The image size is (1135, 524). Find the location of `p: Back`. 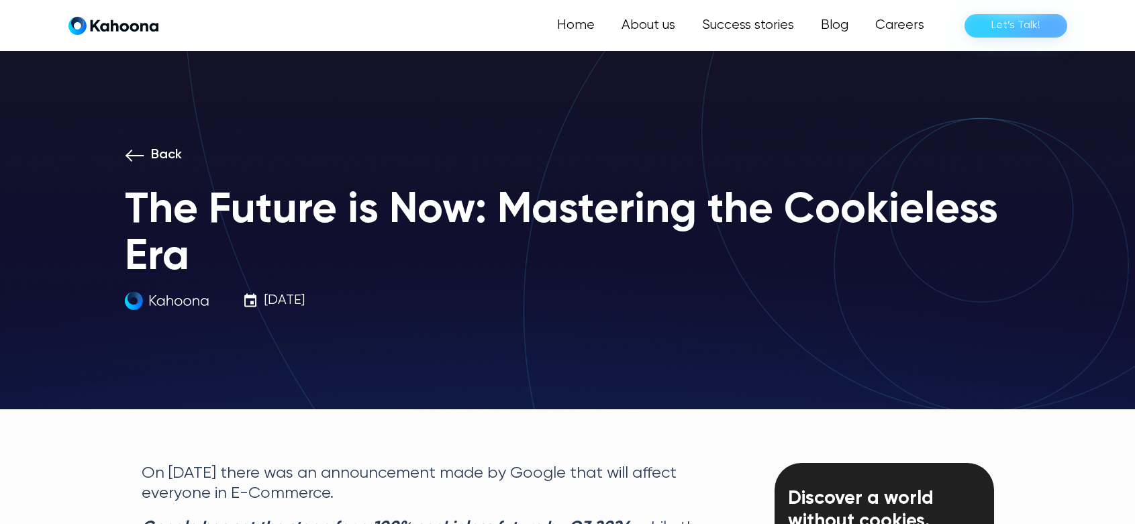

p: Back is located at coordinates (167, 155).